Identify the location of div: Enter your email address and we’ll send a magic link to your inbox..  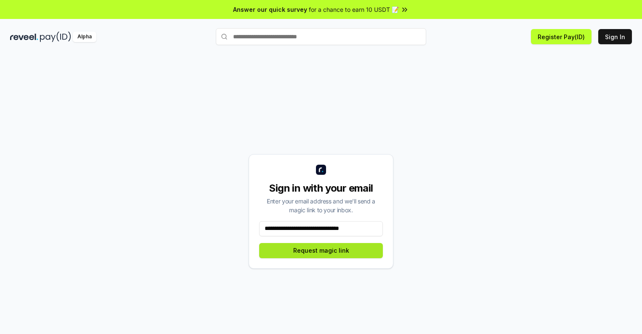
(321, 205).